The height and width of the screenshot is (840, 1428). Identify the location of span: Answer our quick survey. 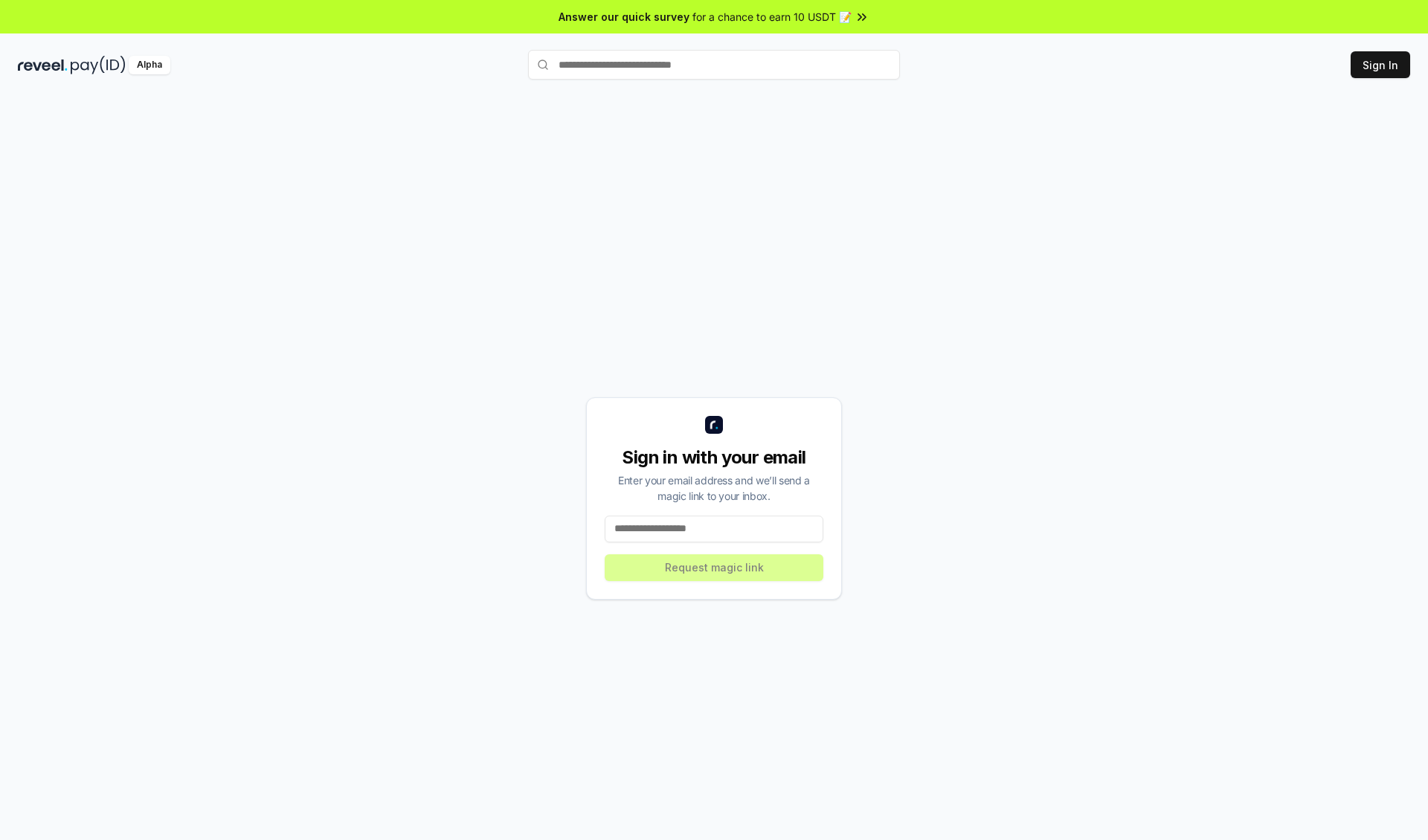
(624, 17).